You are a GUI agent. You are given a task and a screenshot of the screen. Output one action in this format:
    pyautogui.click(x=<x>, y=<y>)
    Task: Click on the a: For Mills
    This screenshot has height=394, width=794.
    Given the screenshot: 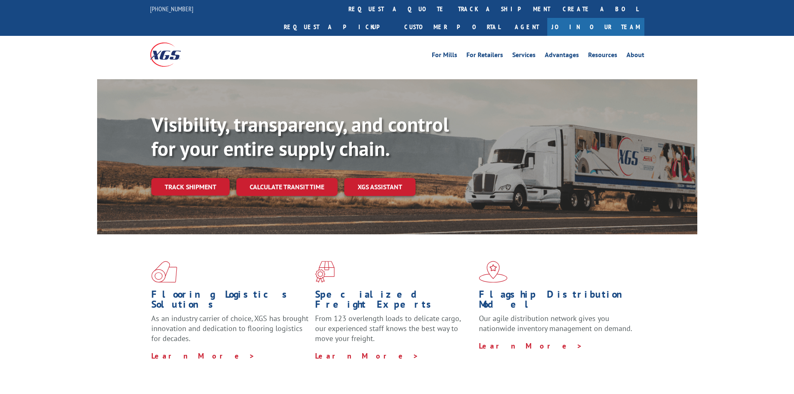 What is the action you would take?
    pyautogui.click(x=444, y=56)
    